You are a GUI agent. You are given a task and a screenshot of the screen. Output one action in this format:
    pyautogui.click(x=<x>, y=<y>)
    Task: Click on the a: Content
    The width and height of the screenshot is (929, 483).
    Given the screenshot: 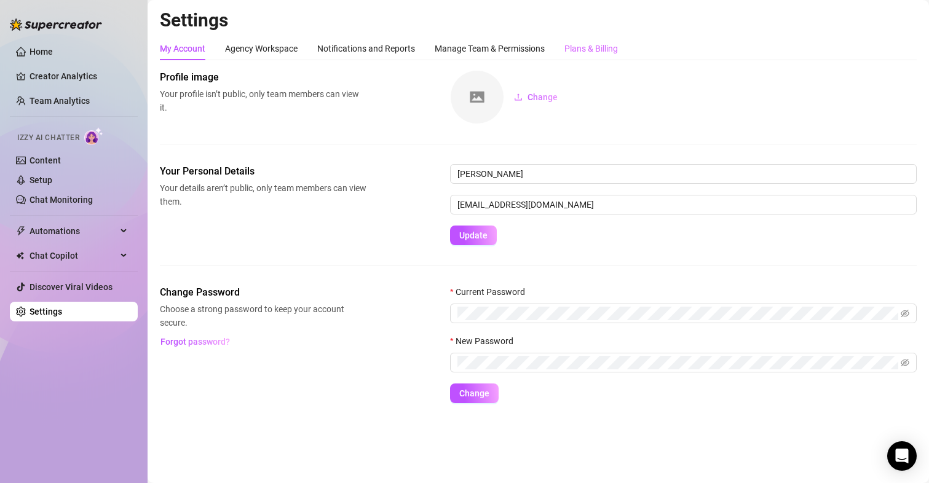 What is the action you would take?
    pyautogui.click(x=45, y=160)
    